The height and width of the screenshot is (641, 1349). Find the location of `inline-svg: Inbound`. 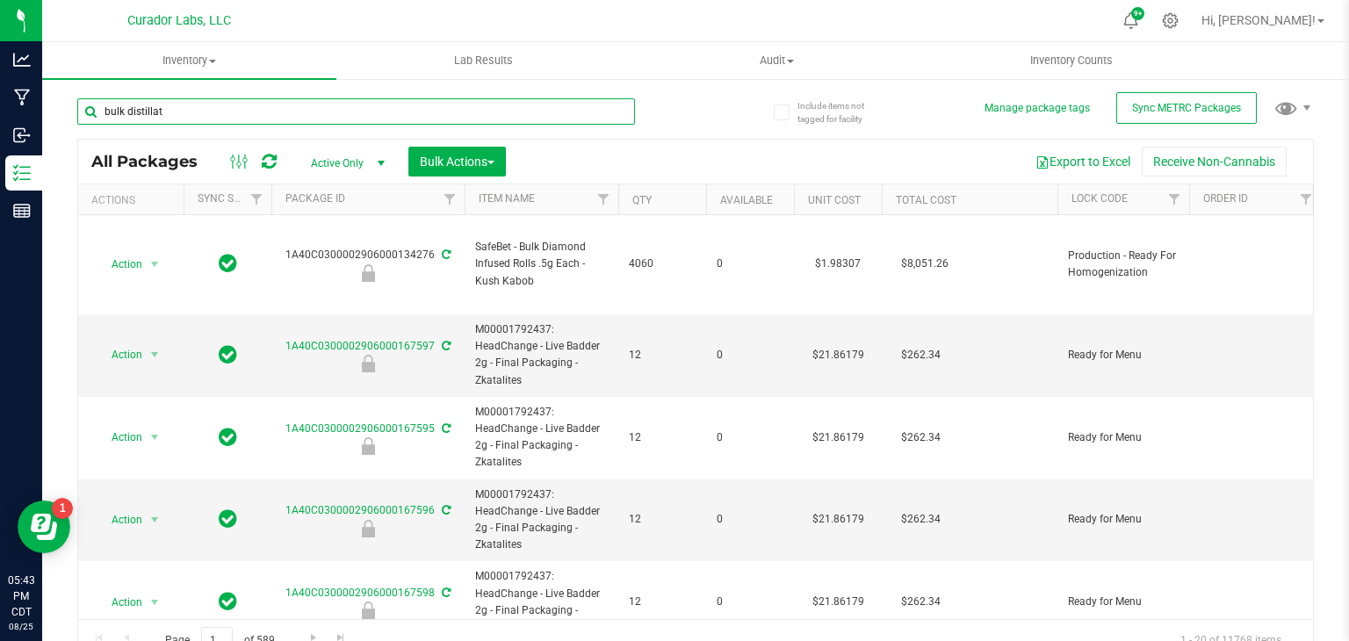

inline-svg: Inbound is located at coordinates (22, 135).